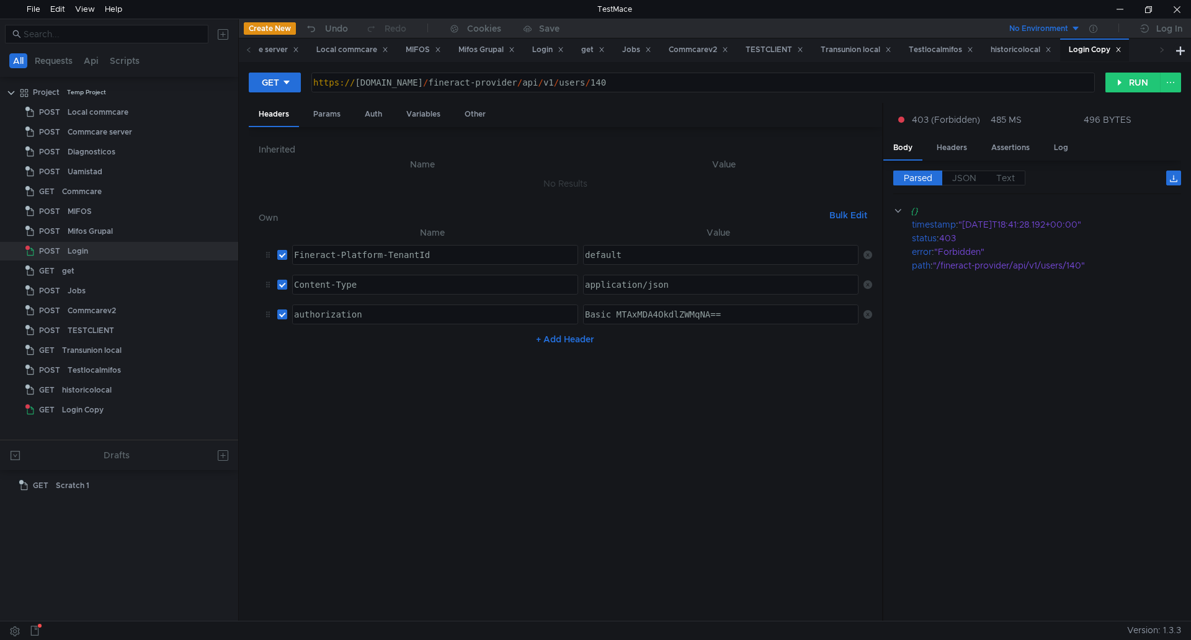  I want to click on button: GET, so click(275, 82).